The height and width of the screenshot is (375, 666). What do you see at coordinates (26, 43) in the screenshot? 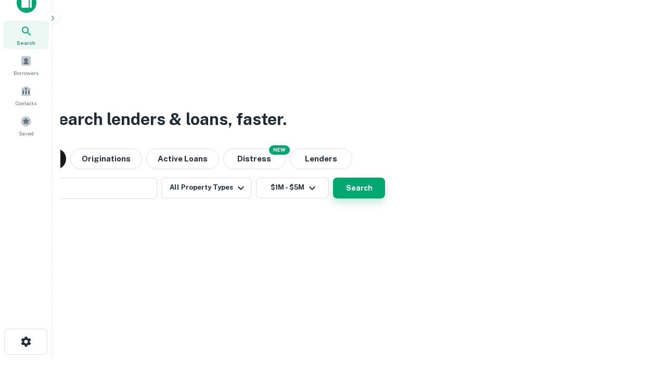
I see `span: Search` at bounding box center [26, 43].